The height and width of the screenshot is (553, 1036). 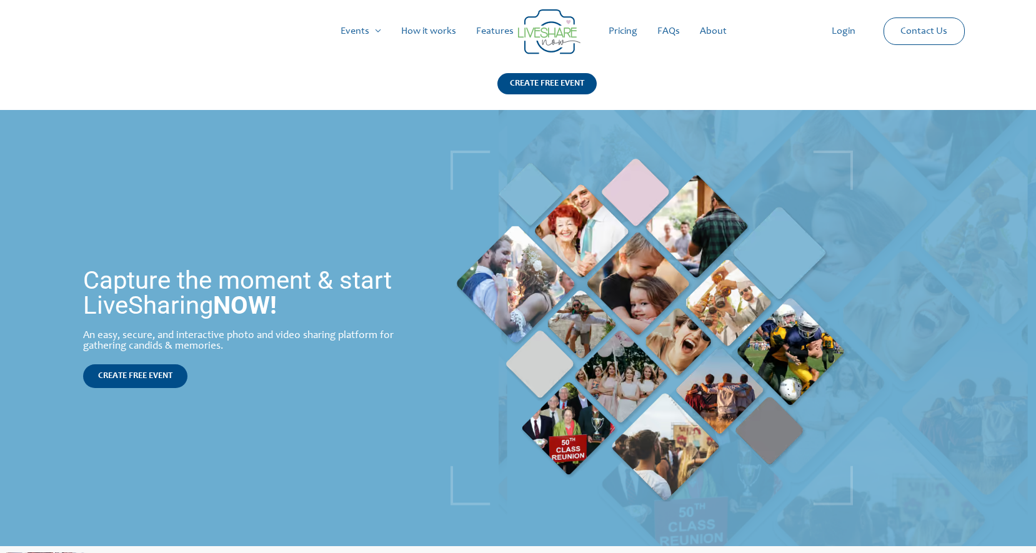 I want to click on a: FAQs, so click(x=668, y=31).